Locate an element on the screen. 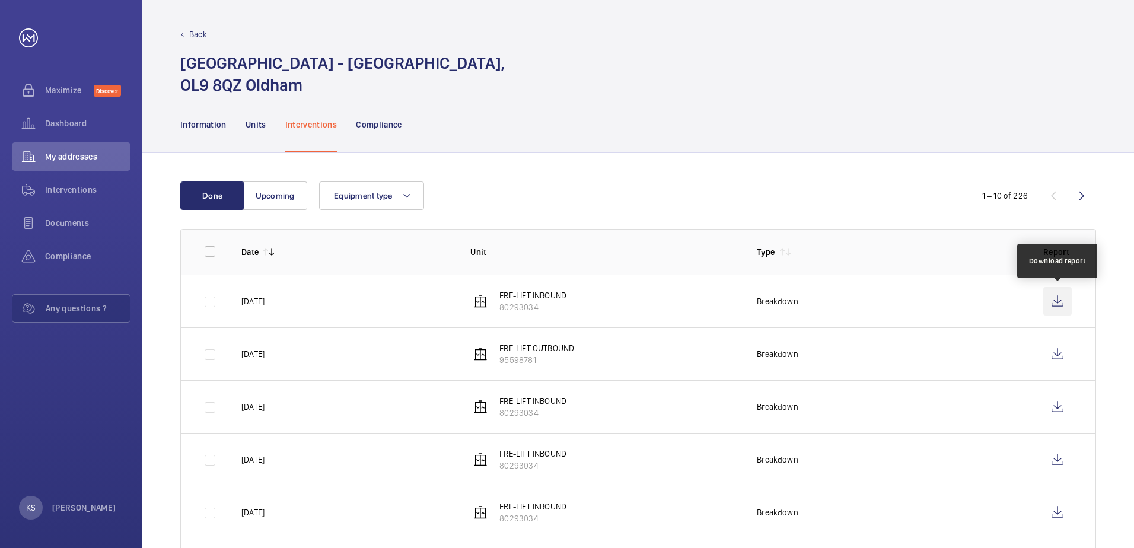  p: Type is located at coordinates (766, 252).